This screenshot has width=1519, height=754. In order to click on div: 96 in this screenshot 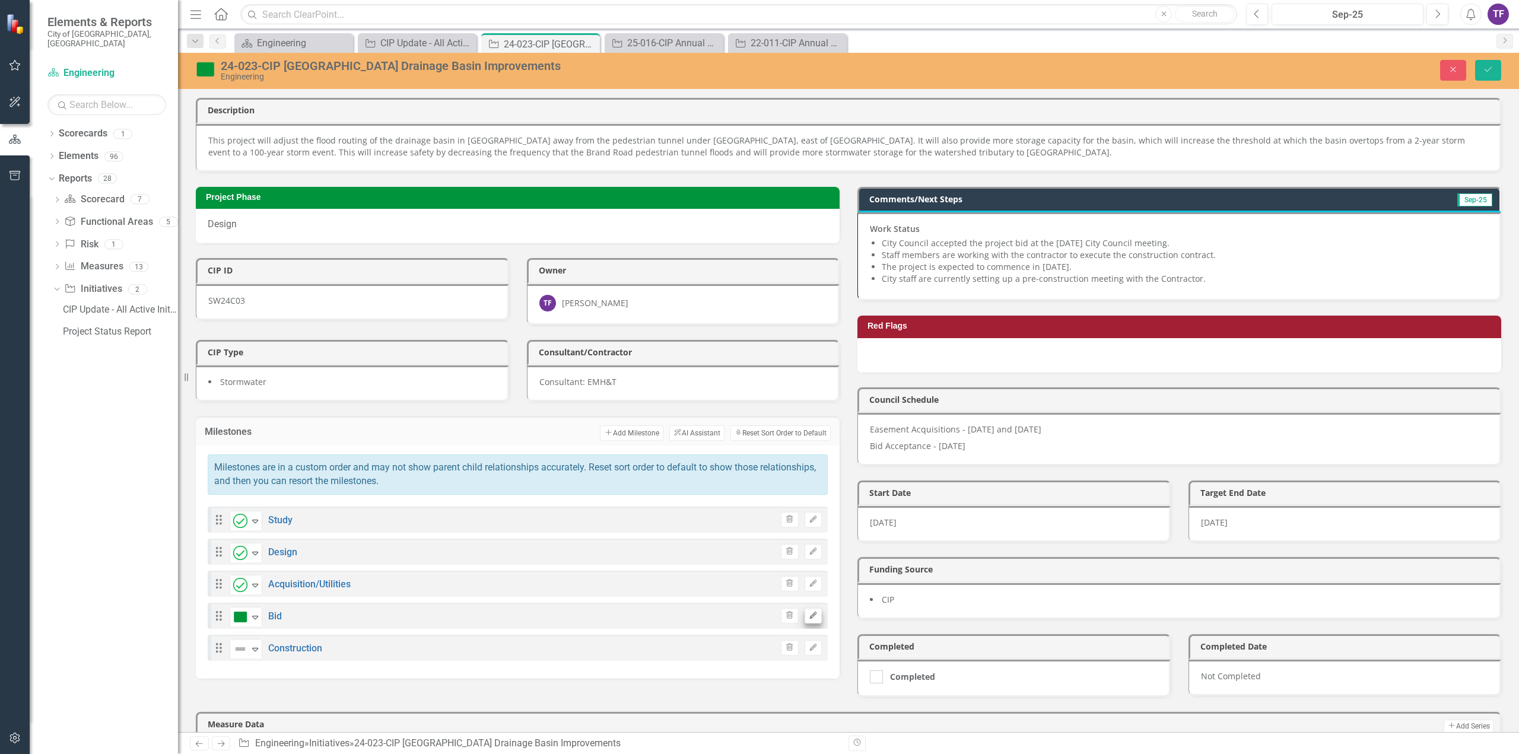, I will do `click(114, 156)`.